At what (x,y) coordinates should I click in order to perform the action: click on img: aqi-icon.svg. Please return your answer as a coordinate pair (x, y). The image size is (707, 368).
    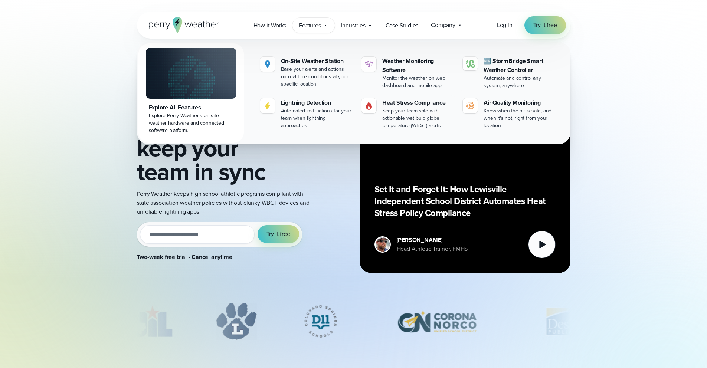
    Looking at the image, I should click on (470, 106).